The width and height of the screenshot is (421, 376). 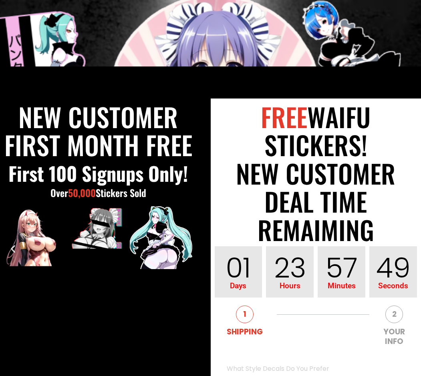 I want to click on span: Hours, so click(x=290, y=286).